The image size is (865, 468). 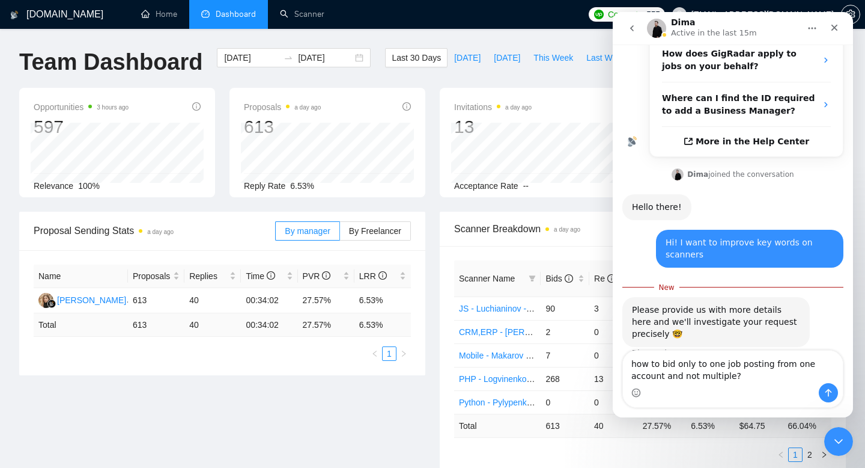 What do you see at coordinates (383, 300) in the screenshot?
I see `td: 6.53%` at bounding box center [383, 300].